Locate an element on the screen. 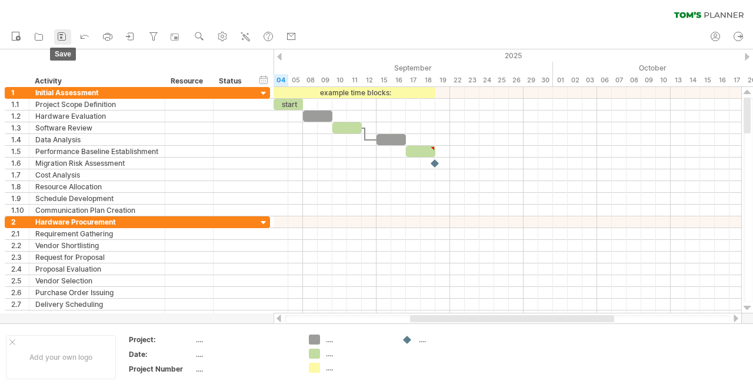  div: Migration Risk Assessment is located at coordinates (97, 163).